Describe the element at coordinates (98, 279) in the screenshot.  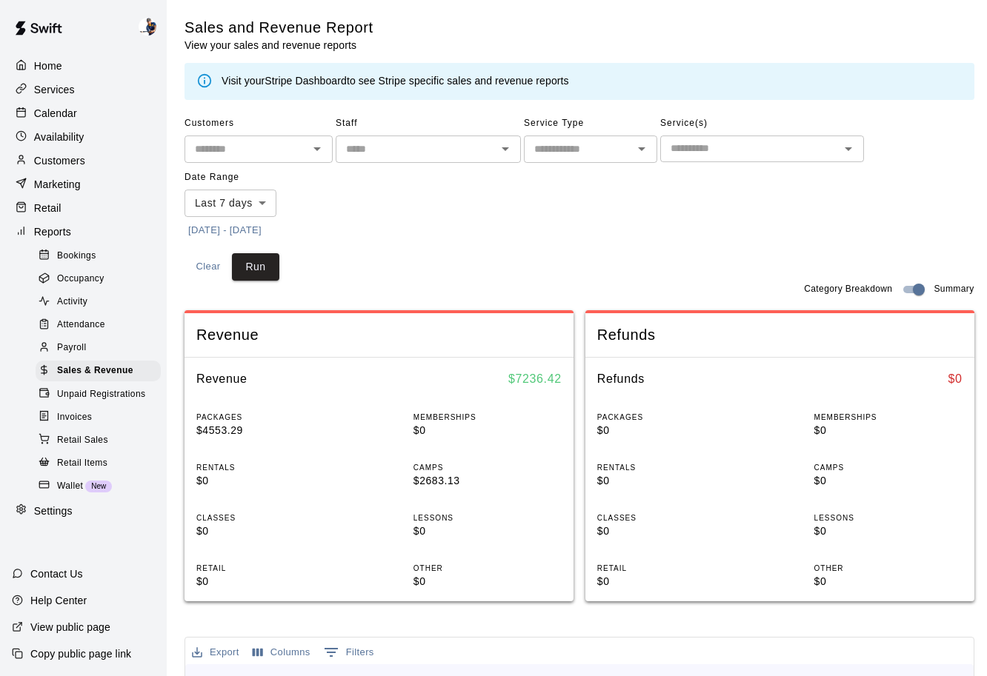
I see `div: Occupancy` at that location.